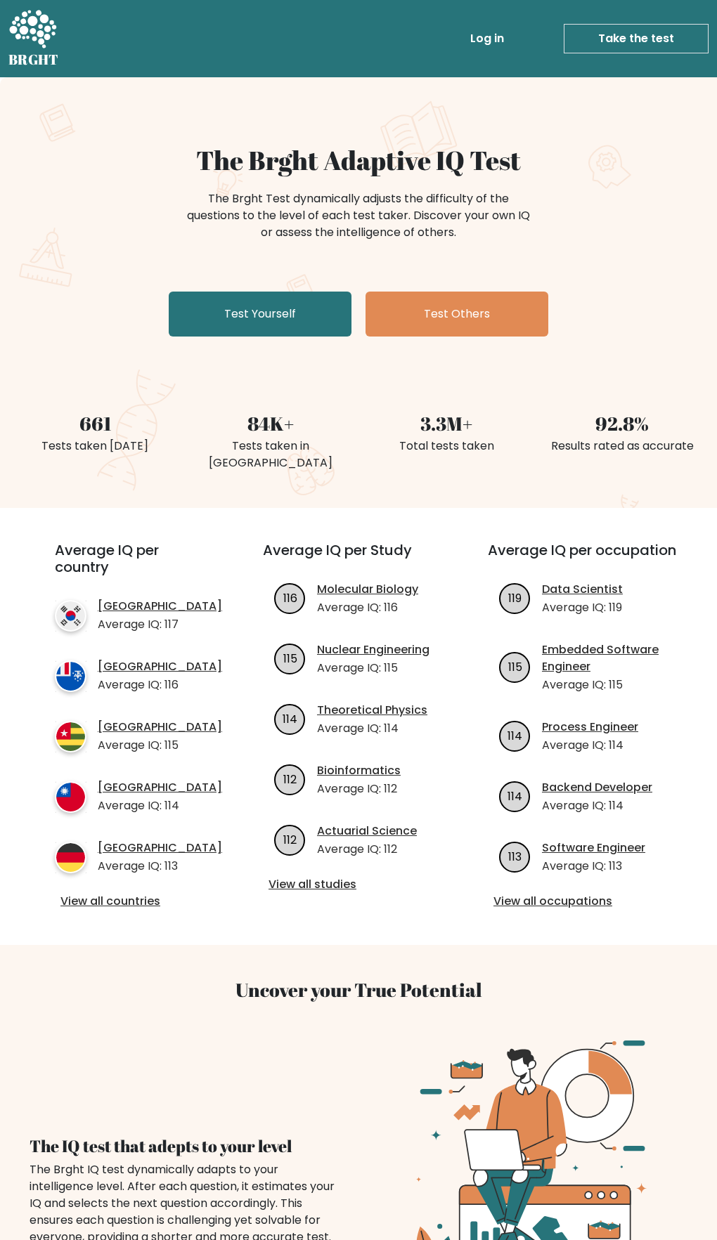 The height and width of the screenshot is (1240, 717). Describe the element at coordinates (367, 831) in the screenshot. I see `a: Actuarial Science` at that location.